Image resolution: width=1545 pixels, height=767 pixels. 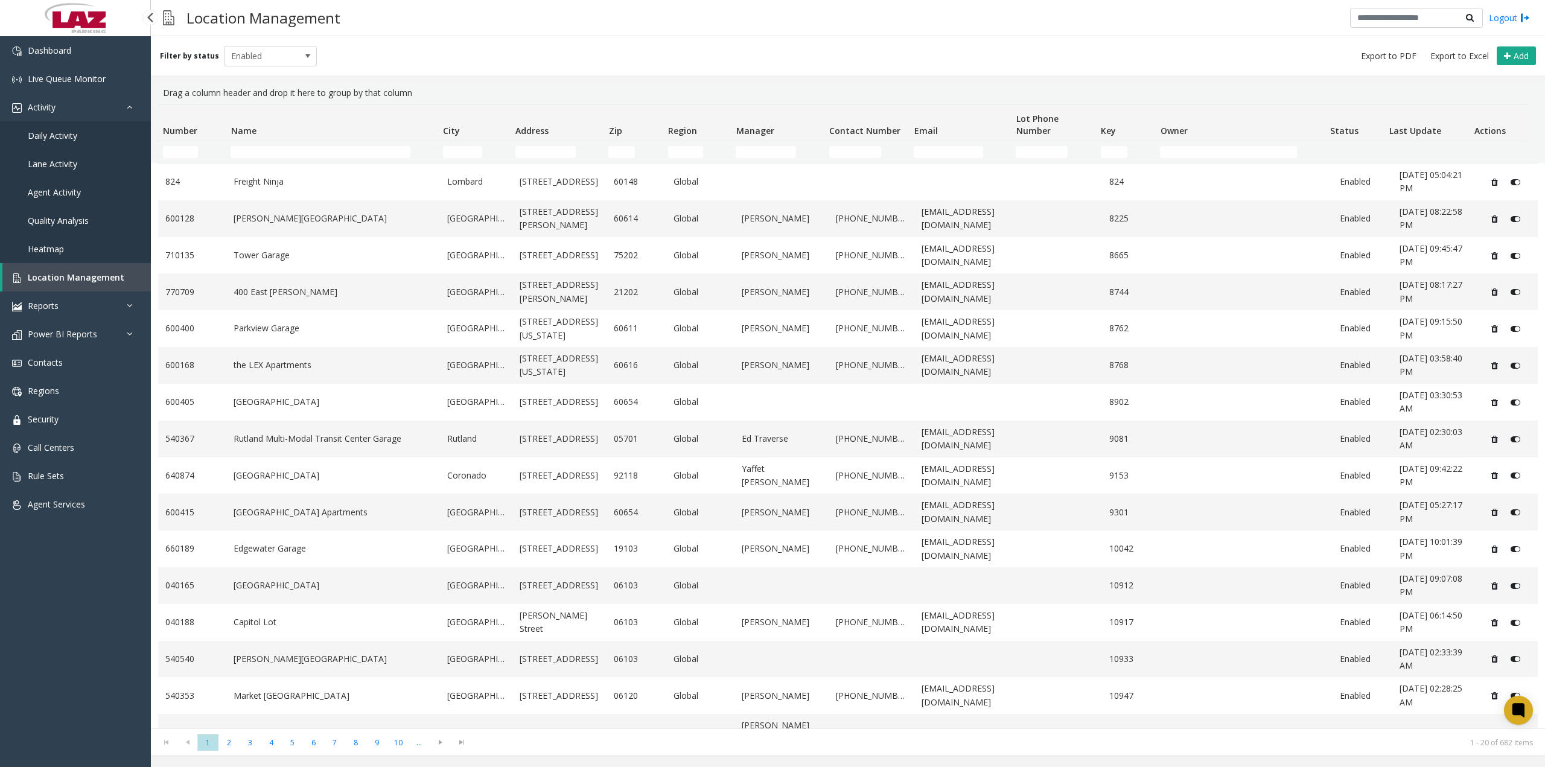 I want to click on span: Rule Sets, so click(x=46, y=475).